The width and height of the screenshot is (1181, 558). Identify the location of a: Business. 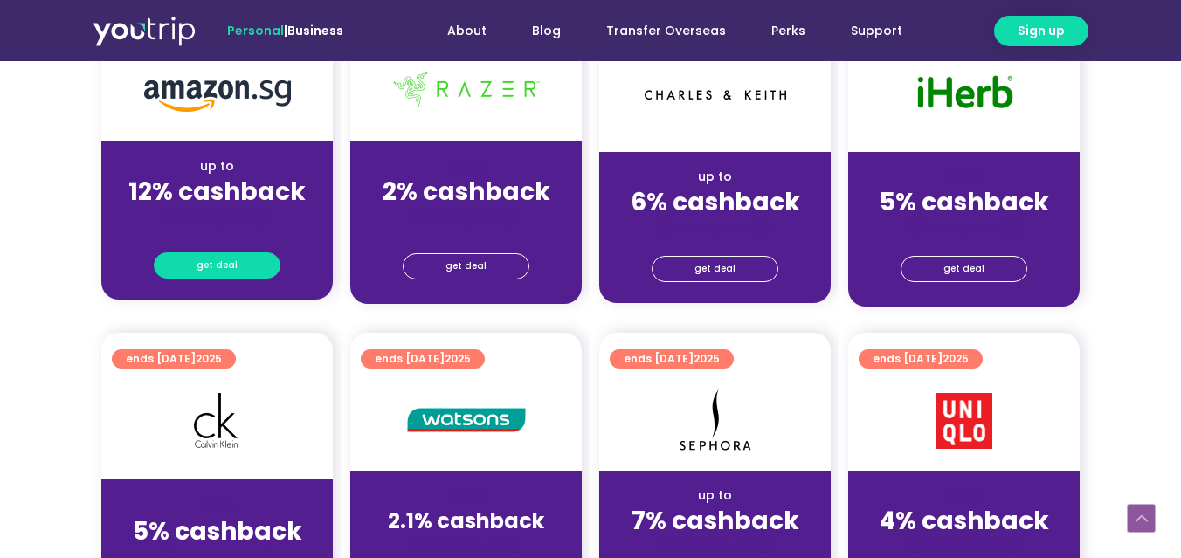
(315, 31).